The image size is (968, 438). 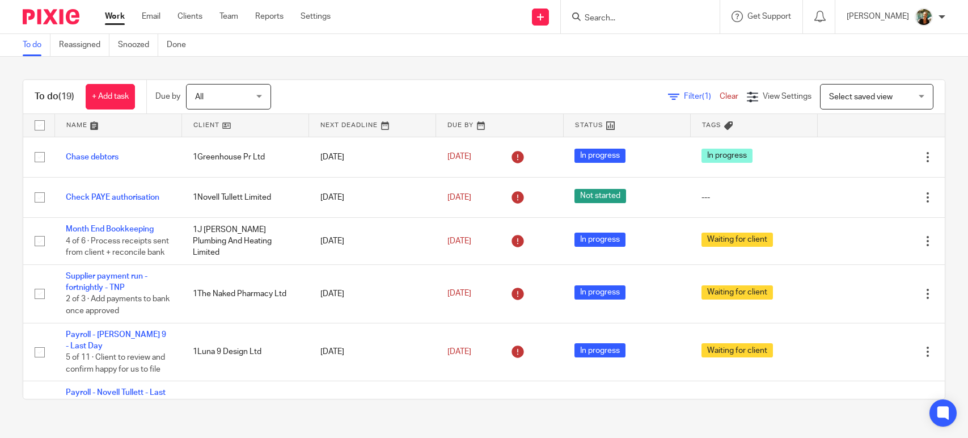 I want to click on a: Reports, so click(x=269, y=16).